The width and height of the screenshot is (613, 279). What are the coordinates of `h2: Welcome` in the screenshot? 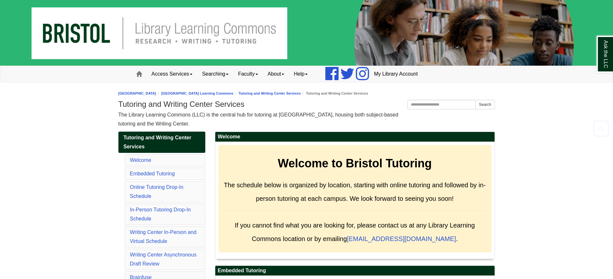 It's located at (355, 137).